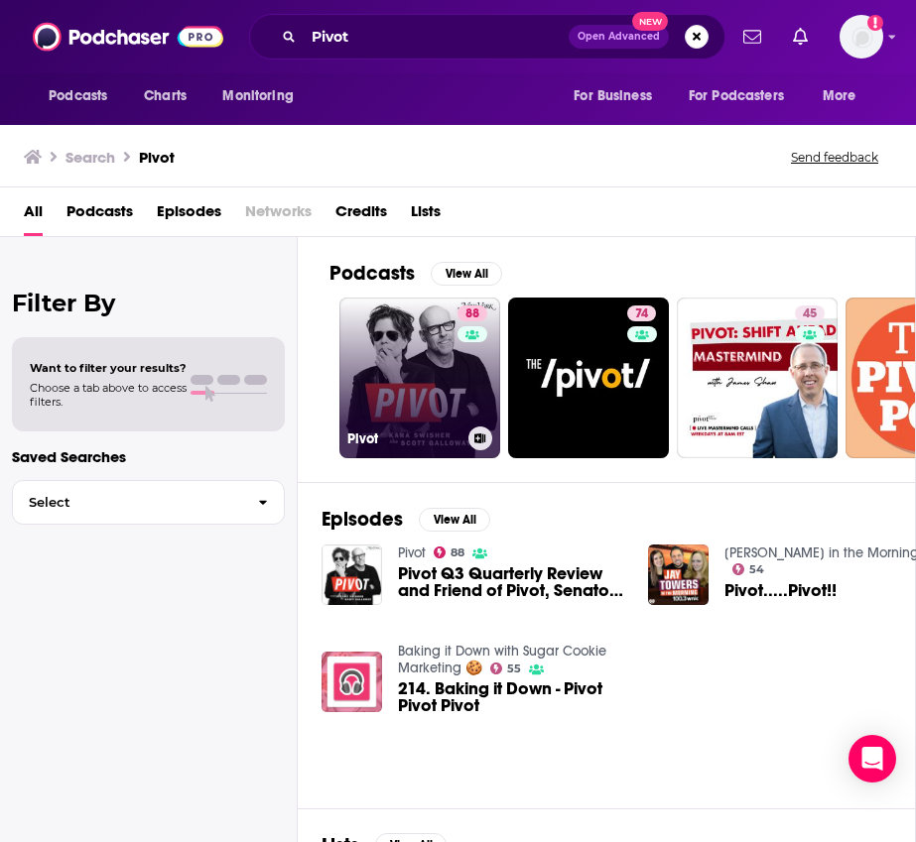 Image resolution: width=916 pixels, height=842 pixels. I want to click on span: Credits, so click(361, 215).